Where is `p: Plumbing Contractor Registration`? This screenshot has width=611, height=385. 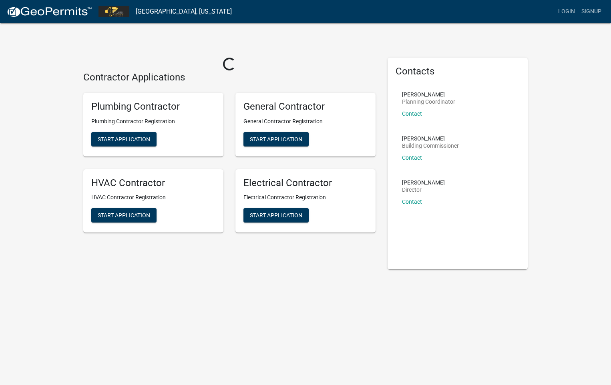
p: Plumbing Contractor Registration is located at coordinates (153, 121).